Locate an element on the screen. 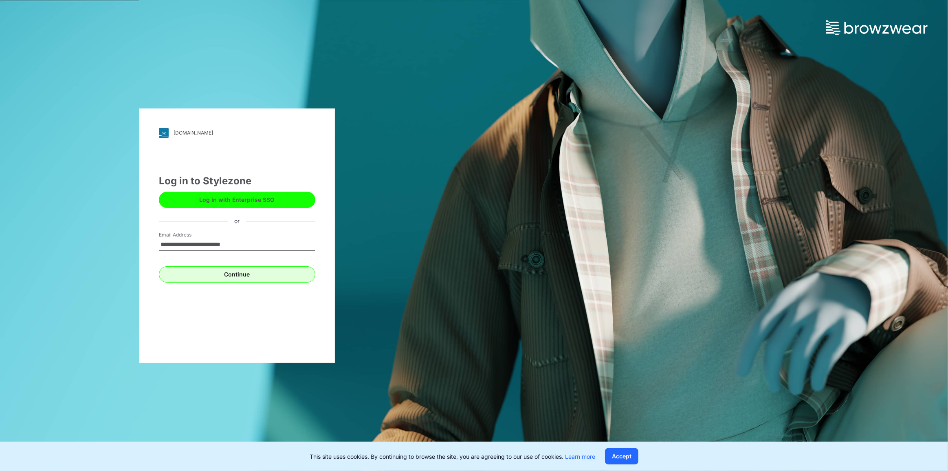 This screenshot has width=948, height=471. div: or is located at coordinates (237, 221).